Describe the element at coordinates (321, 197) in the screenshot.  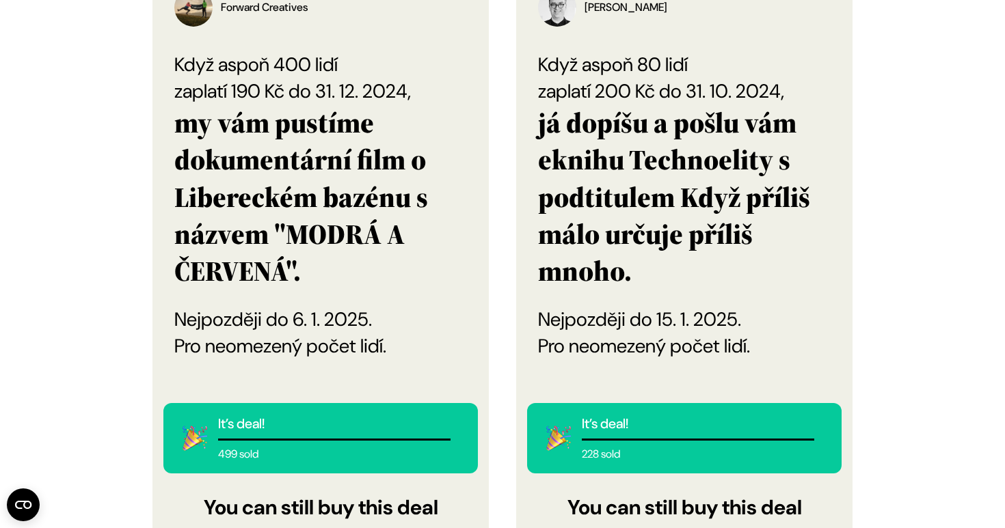
I see `div: my vám pustíme dokumentární film o Libereckém bazénu s názvem "MODRÁ A ČERVENÁ".` at that location.